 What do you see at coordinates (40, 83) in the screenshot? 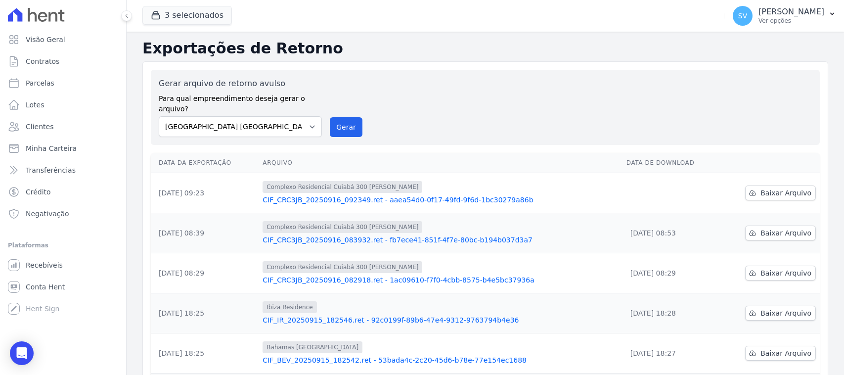
I see `span: Parcelas` at bounding box center [40, 83].